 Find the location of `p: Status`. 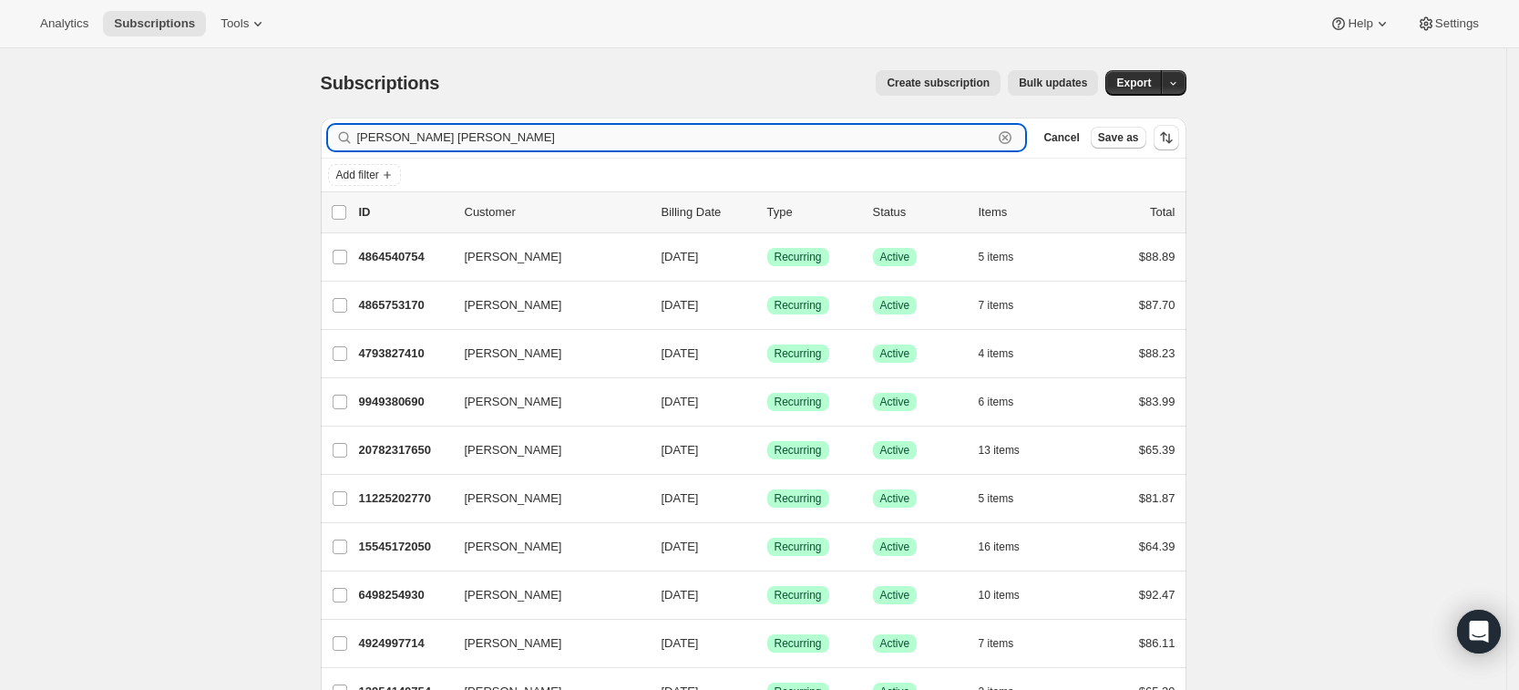

p: Status is located at coordinates (919, 212).